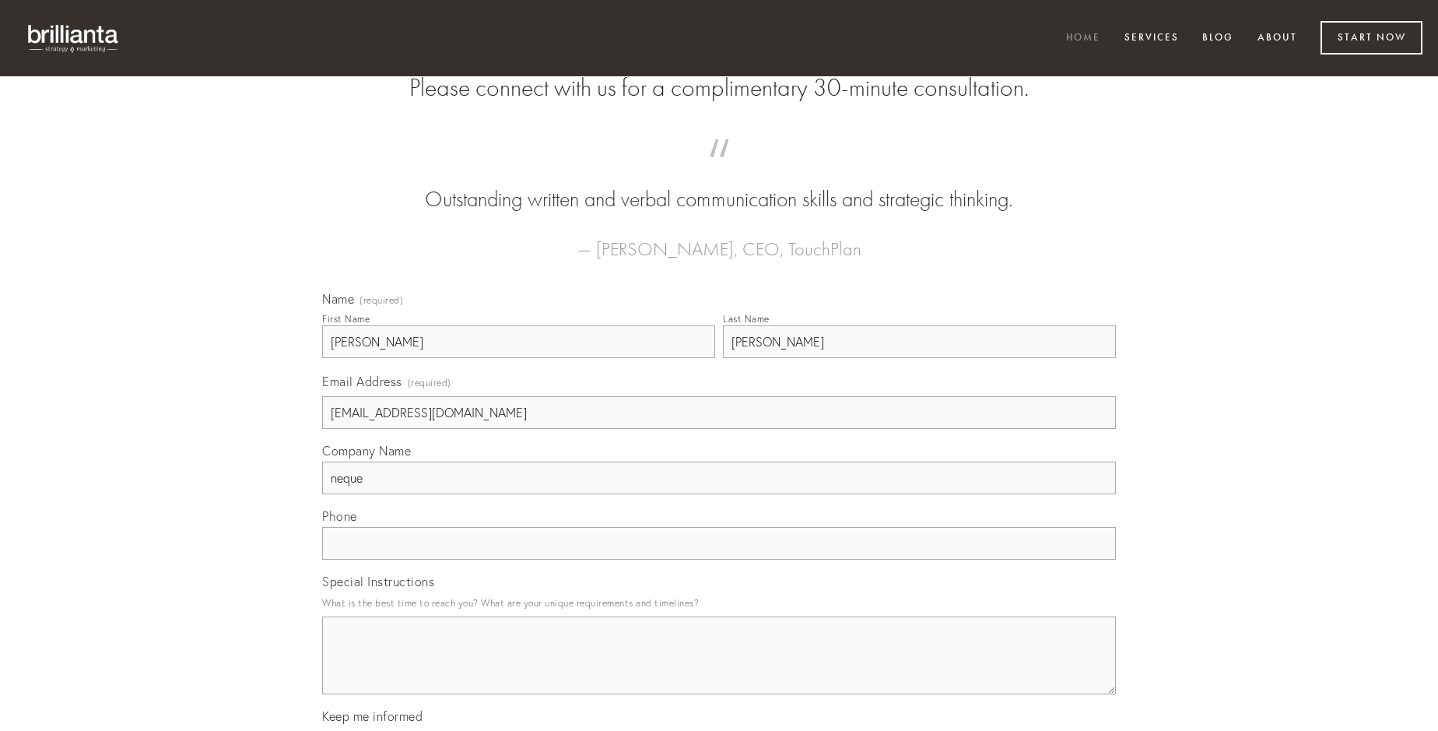  Describe the element at coordinates (1083, 38) in the screenshot. I see `a: Home` at that location.